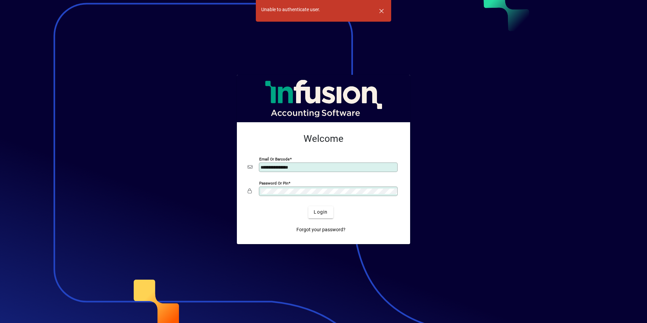  What do you see at coordinates (324, 139) in the screenshot?
I see `h2: Welcome` at bounding box center [324, 139].